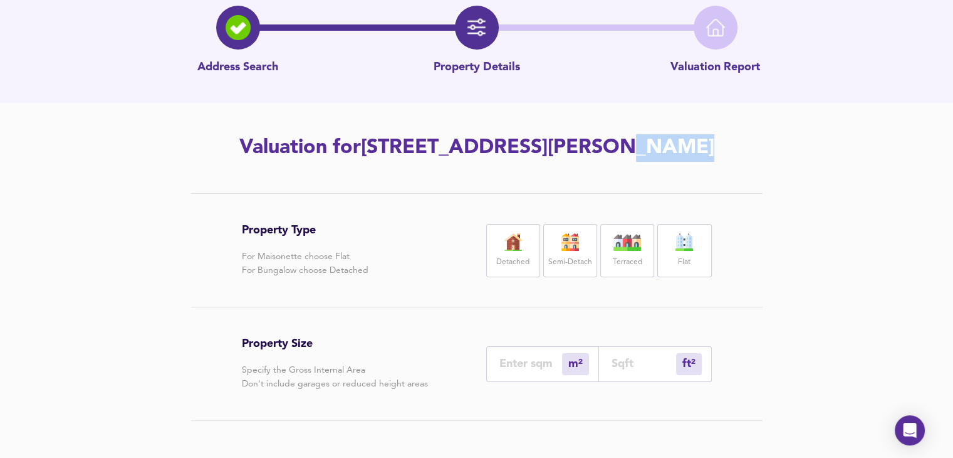 The width and height of the screenshot is (953, 458). I want to click on input: Sqft, so click(644, 363).